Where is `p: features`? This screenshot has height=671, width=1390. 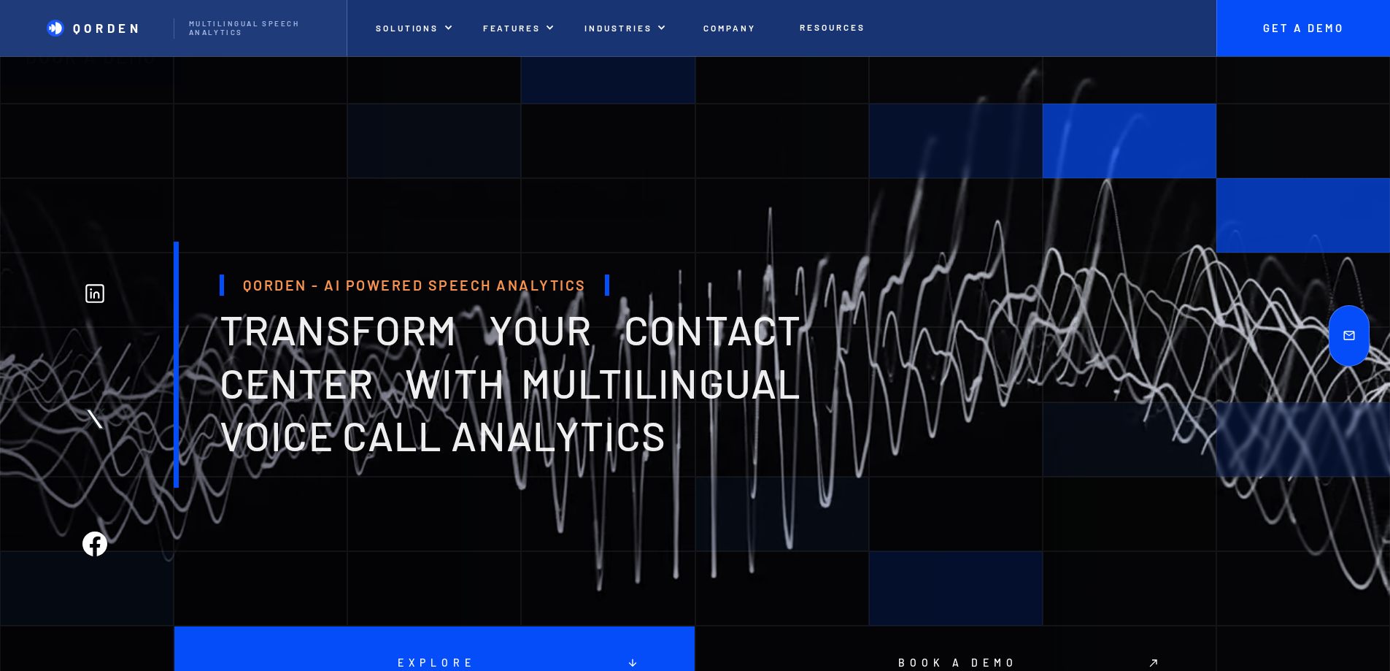 p: features is located at coordinates (512, 28).